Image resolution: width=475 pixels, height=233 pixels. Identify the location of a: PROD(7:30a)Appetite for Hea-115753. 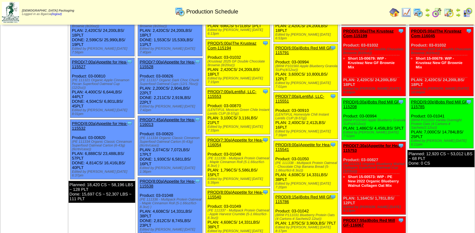
(372, 148).